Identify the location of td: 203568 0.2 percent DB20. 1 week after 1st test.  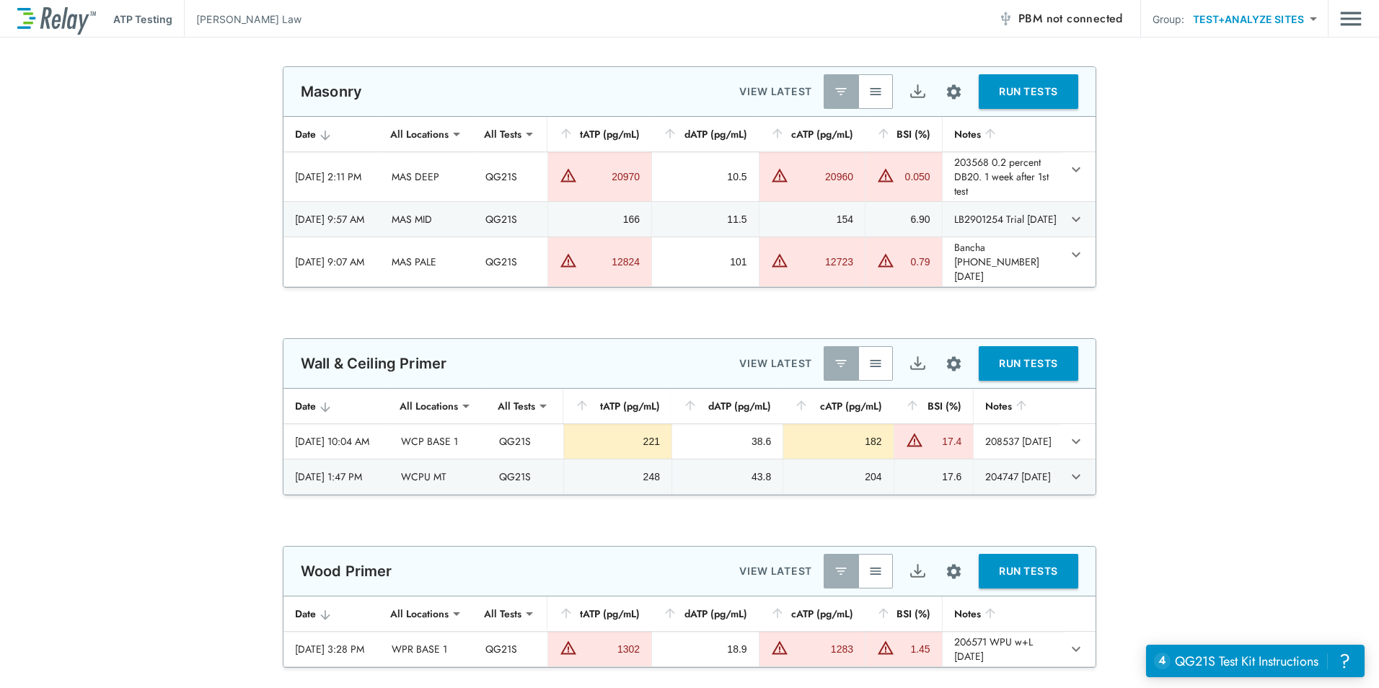
(1002, 177).